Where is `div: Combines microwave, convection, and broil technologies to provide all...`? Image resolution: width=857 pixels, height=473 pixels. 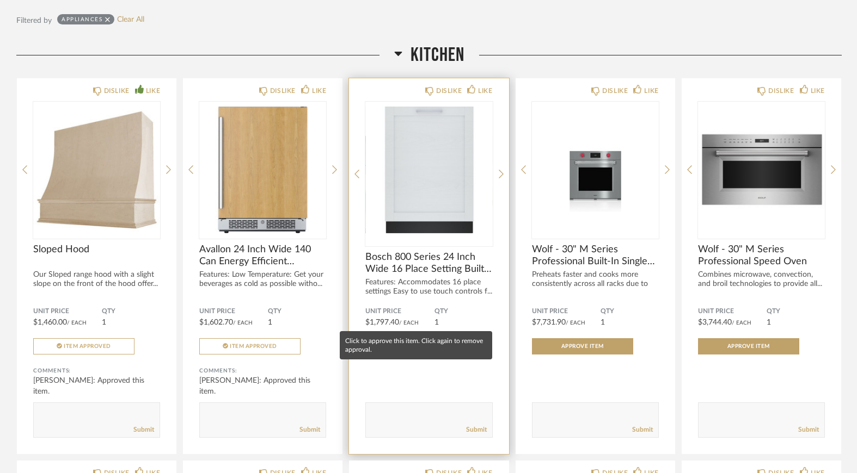
div: Combines microwave, convection, and broil technologies to provide all... is located at coordinates (761, 280).